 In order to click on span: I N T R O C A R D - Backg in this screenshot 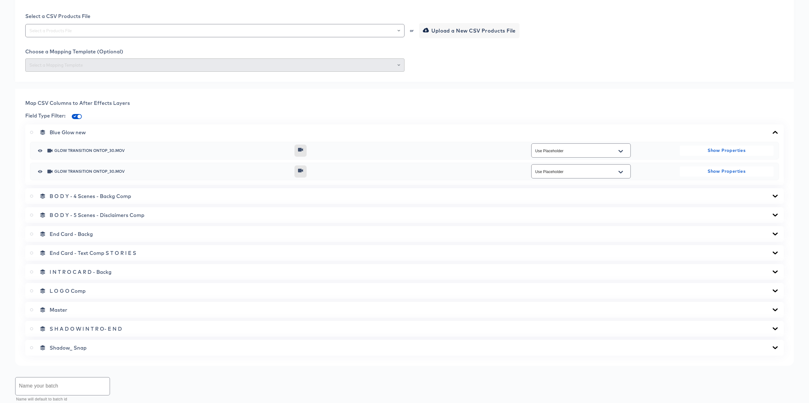, I will do `click(81, 272)`.